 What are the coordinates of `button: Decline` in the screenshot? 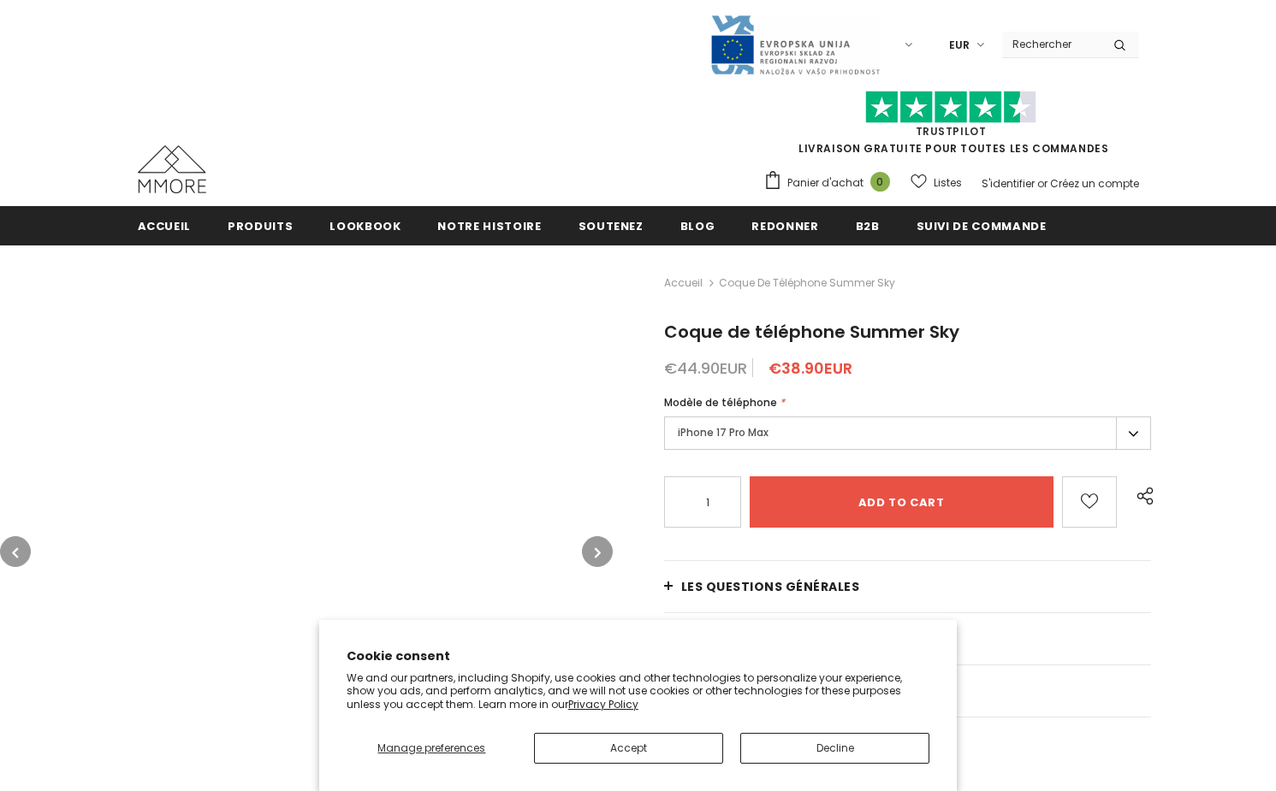 It's located at (834, 749).